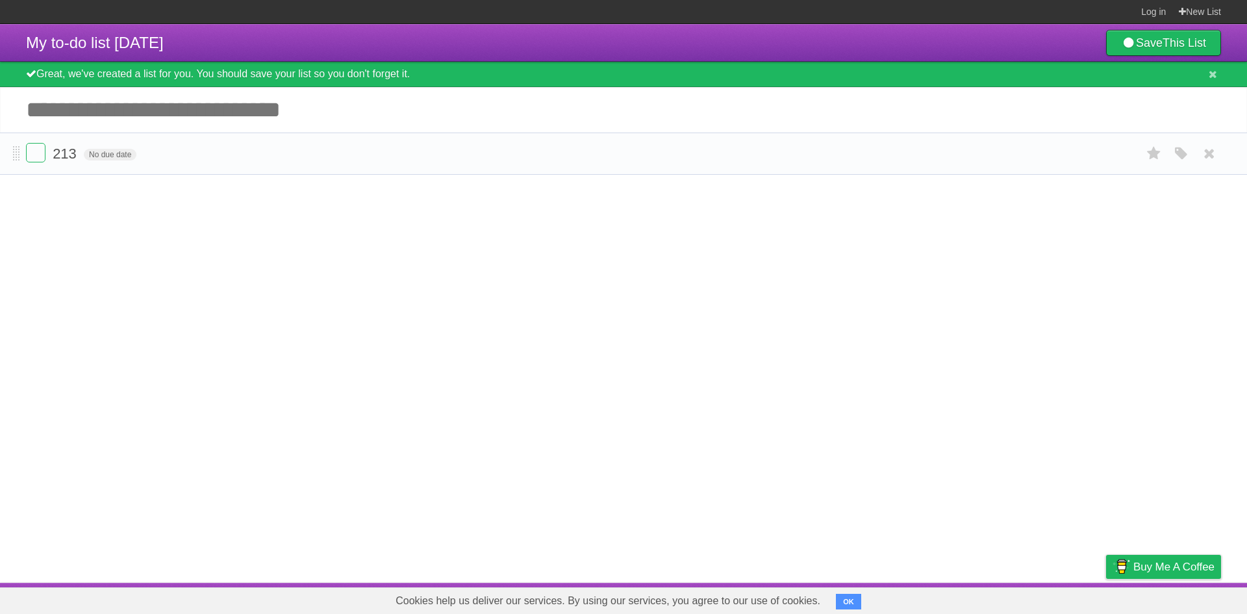  I want to click on span: No due date, so click(110, 155).